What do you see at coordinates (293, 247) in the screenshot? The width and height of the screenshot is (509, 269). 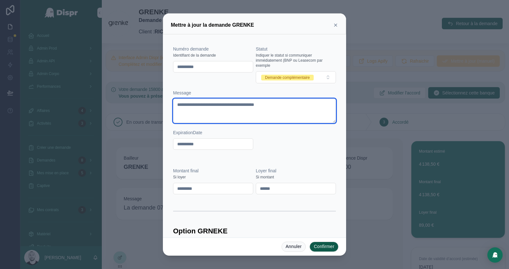 I see `button: Annuler` at bounding box center [293, 247].